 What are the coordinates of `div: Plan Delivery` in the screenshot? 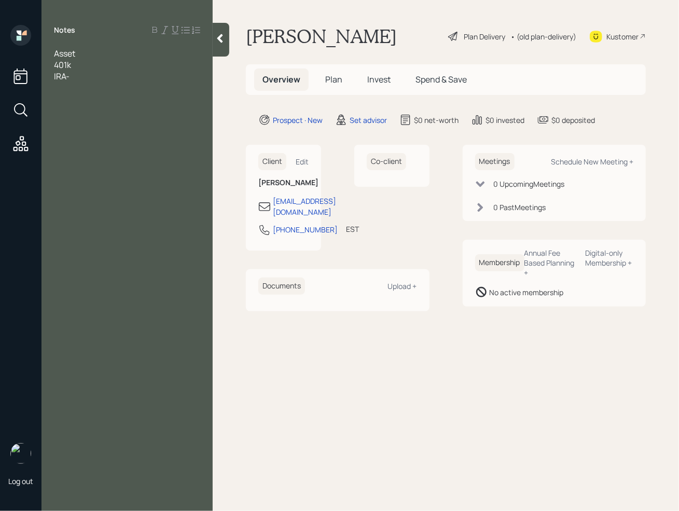 It's located at (485, 36).